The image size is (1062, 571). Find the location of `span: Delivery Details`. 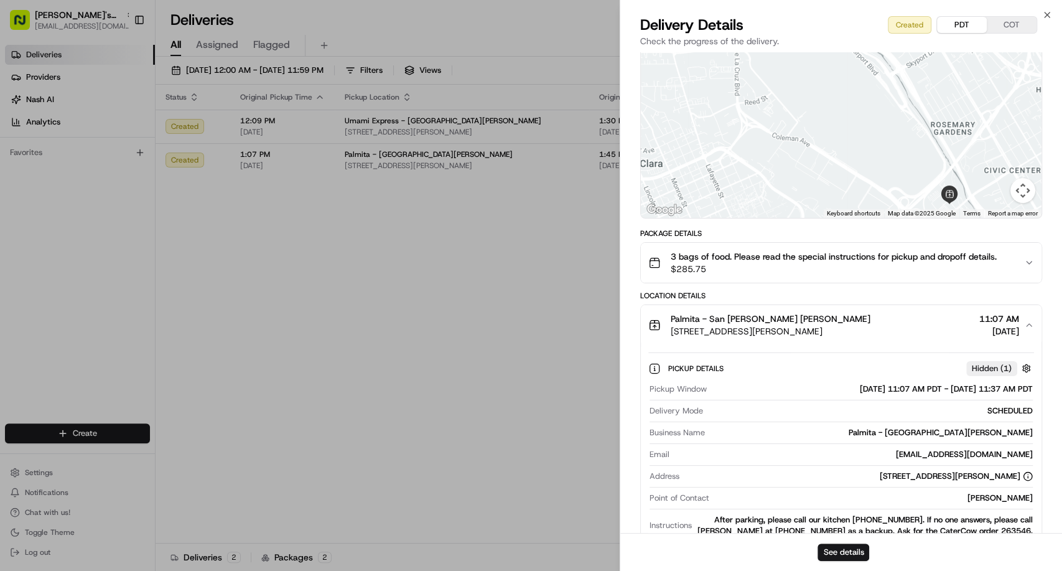

span: Delivery Details is located at coordinates (692, 25).